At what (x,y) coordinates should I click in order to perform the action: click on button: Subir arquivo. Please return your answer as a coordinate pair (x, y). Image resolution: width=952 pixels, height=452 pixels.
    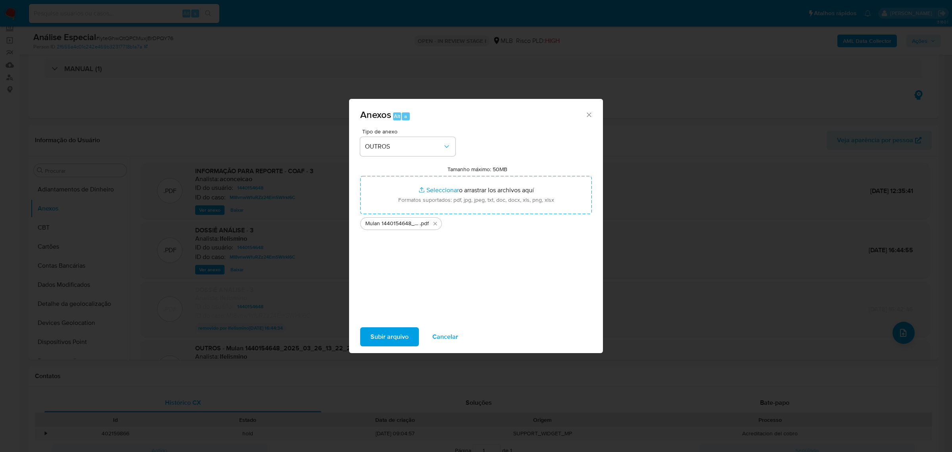
    Looking at the image, I should click on (390, 337).